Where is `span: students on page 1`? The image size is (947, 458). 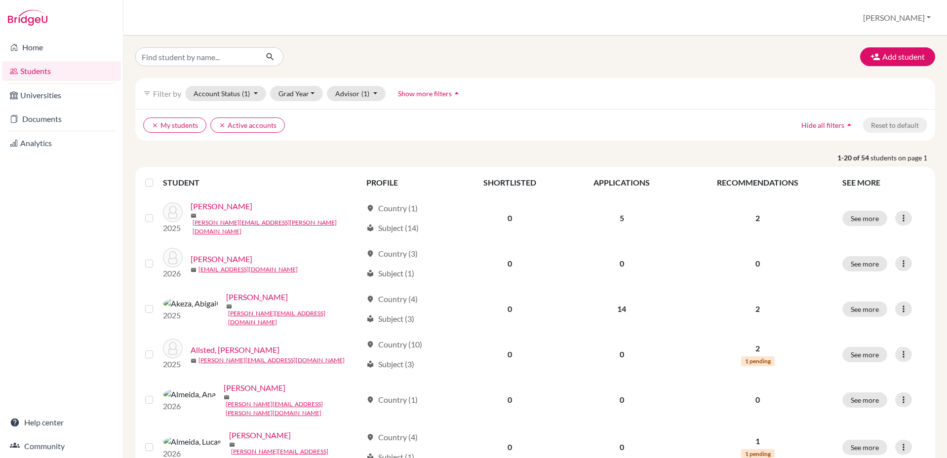 span: students on page 1 is located at coordinates (903, 158).